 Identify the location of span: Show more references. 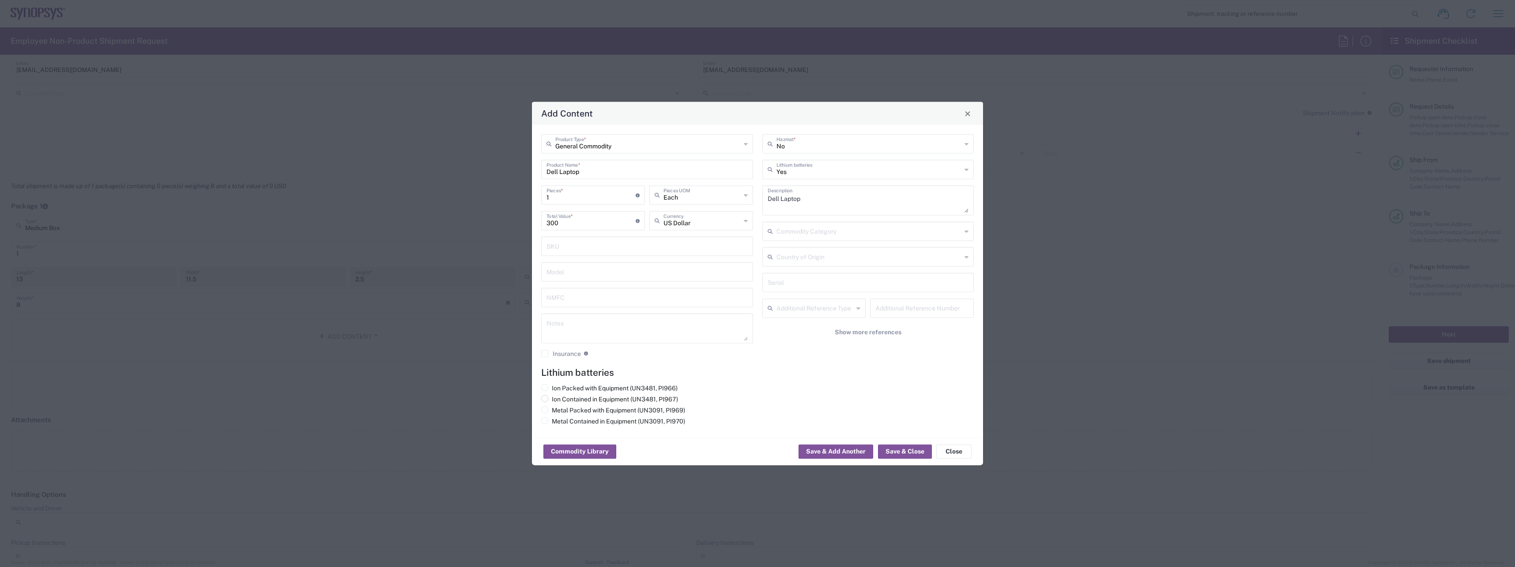
(868, 332).